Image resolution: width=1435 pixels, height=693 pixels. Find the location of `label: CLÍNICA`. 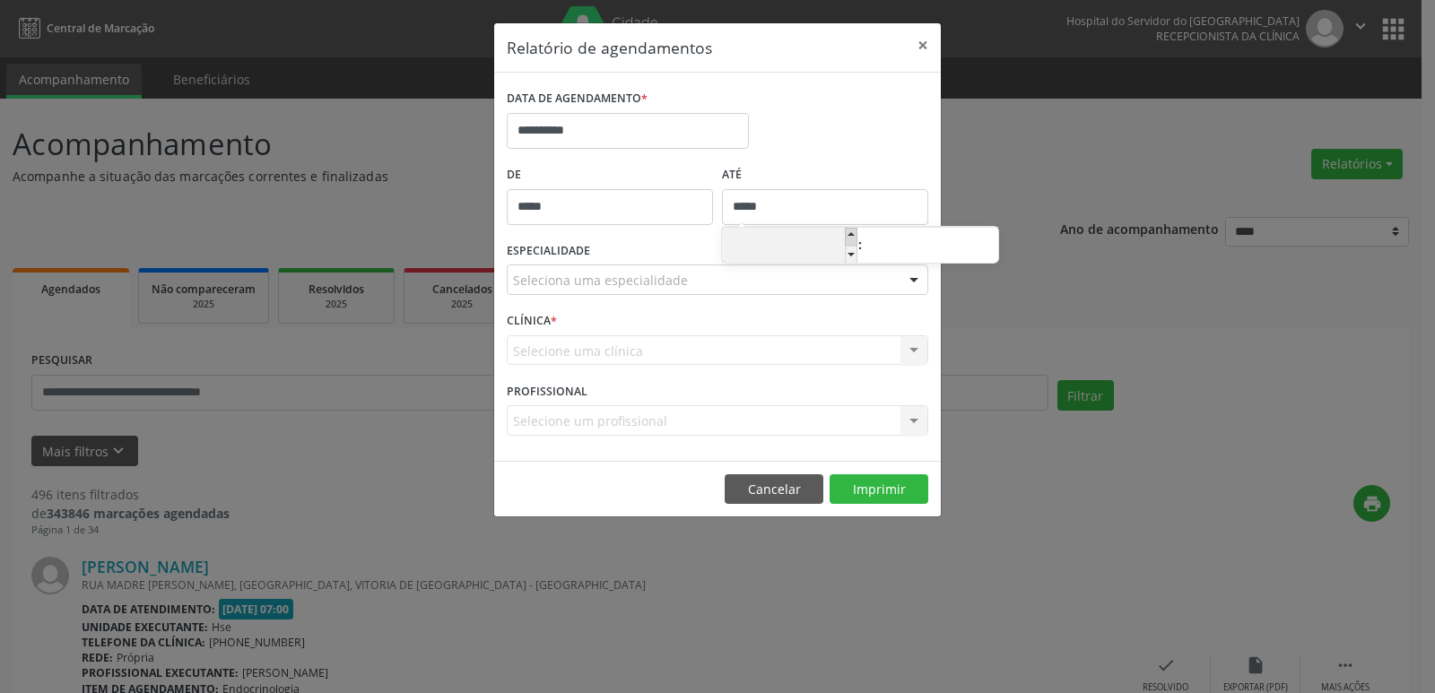

label: CLÍNICA is located at coordinates (532, 321).